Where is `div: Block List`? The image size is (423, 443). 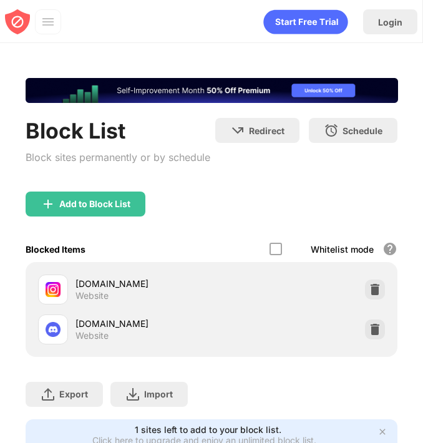 div: Block List is located at coordinates (118, 130).